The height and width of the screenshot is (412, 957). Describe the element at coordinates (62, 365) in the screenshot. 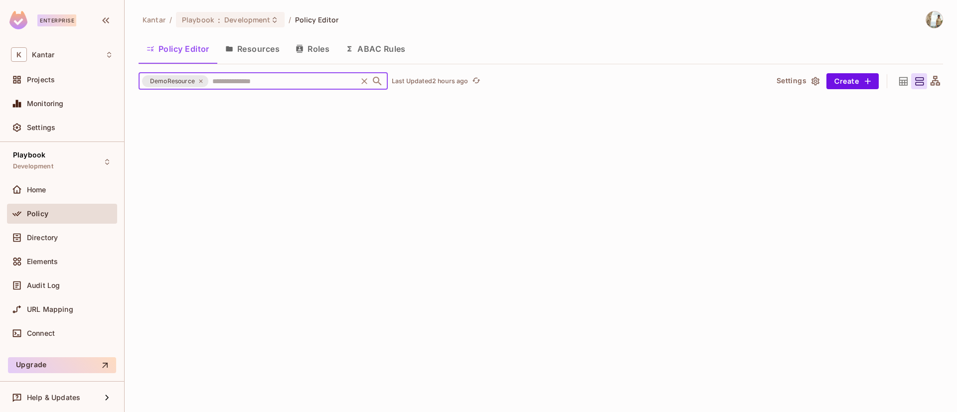

I see `button: Upgrade` at that location.